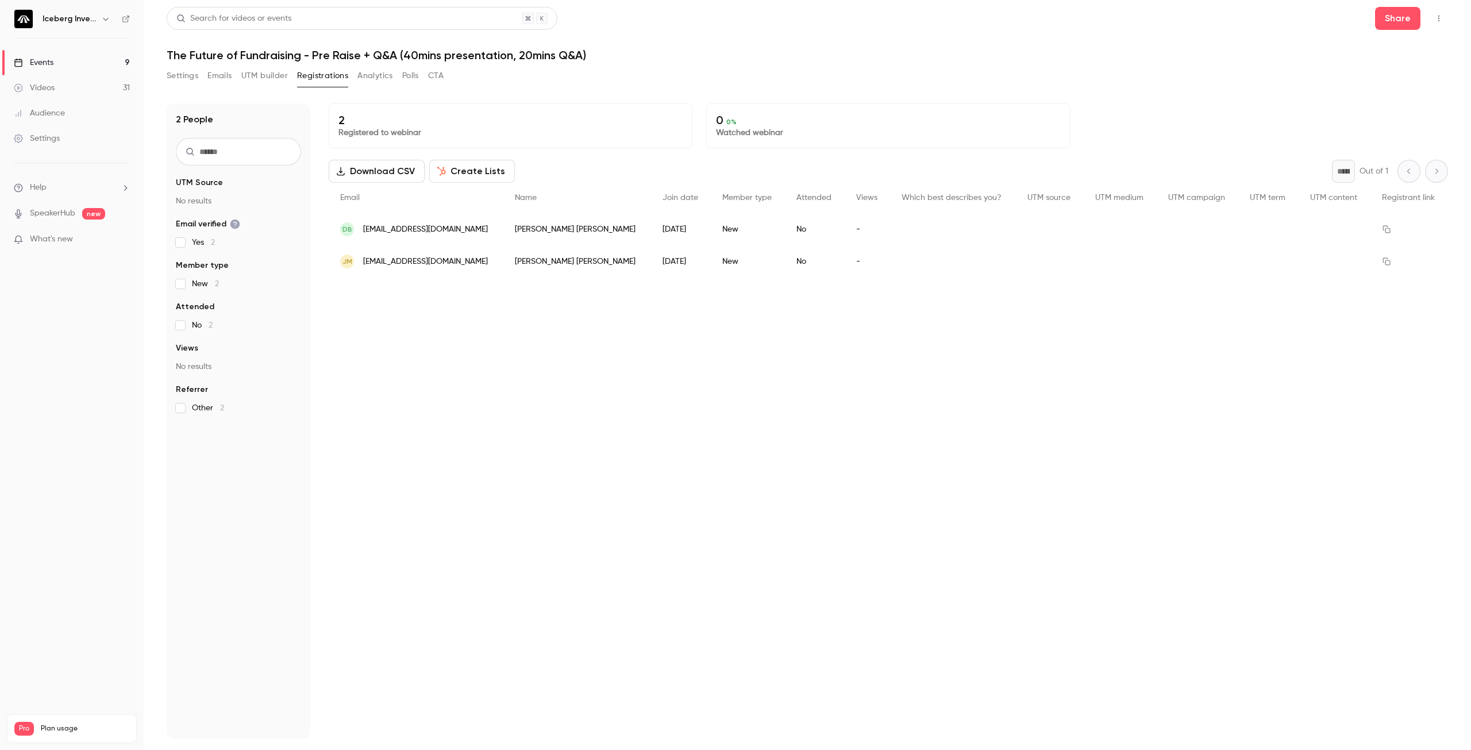 The width and height of the screenshot is (1471, 750). I want to click on p: Watched webinar, so click(888, 133).